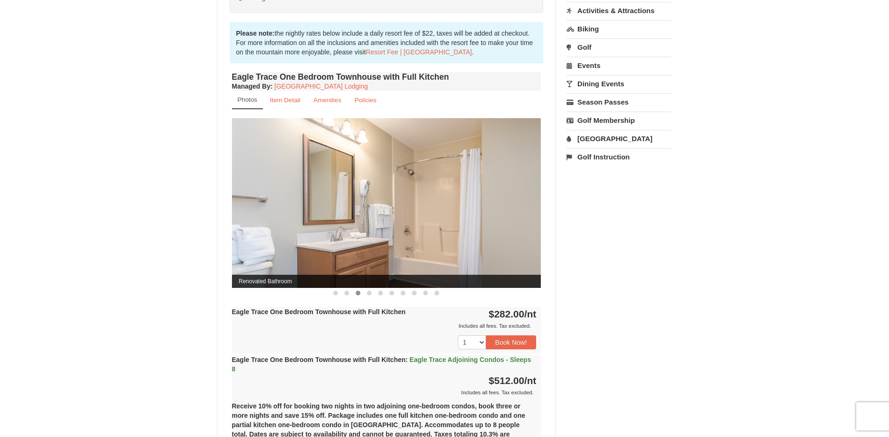  What do you see at coordinates (511, 342) in the screenshot?
I see `button: Book Now!` at bounding box center [511, 342].